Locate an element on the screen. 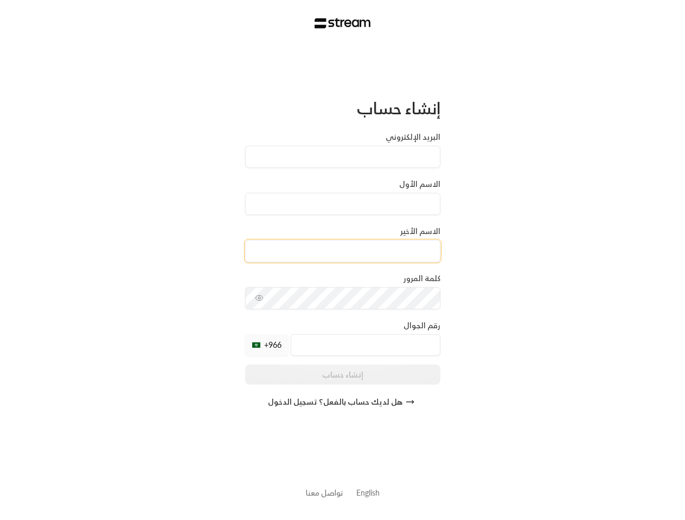  label: رقم الجوال is located at coordinates (422, 326).